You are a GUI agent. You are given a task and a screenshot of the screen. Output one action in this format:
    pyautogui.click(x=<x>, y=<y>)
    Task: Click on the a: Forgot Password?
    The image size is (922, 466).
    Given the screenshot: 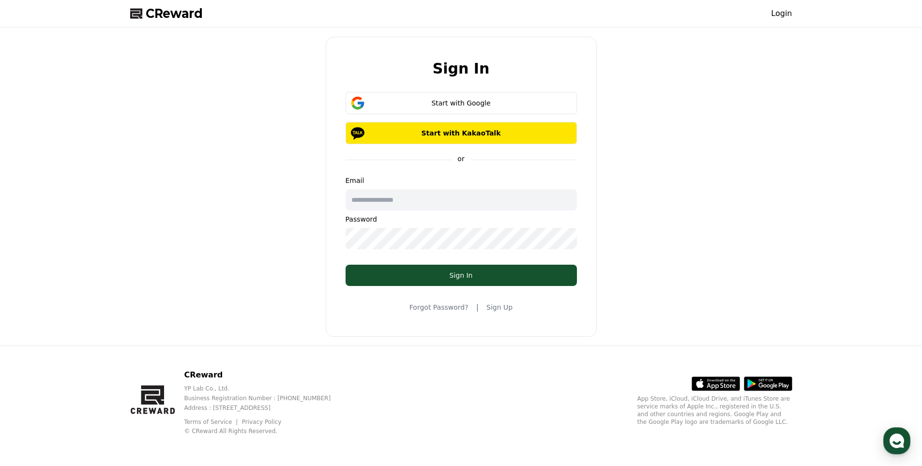 What is the action you would take?
    pyautogui.click(x=439, y=307)
    